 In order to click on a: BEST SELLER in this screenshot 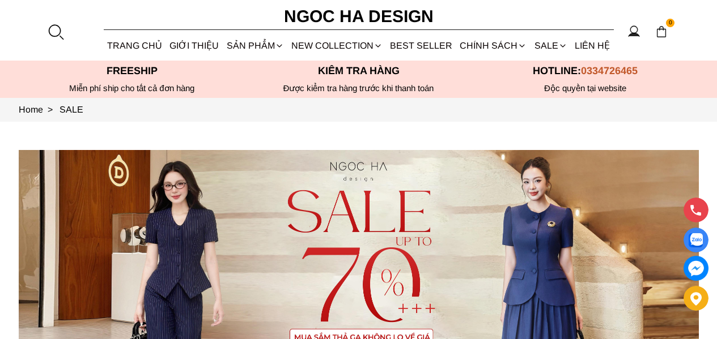, I will do `click(421, 45)`.